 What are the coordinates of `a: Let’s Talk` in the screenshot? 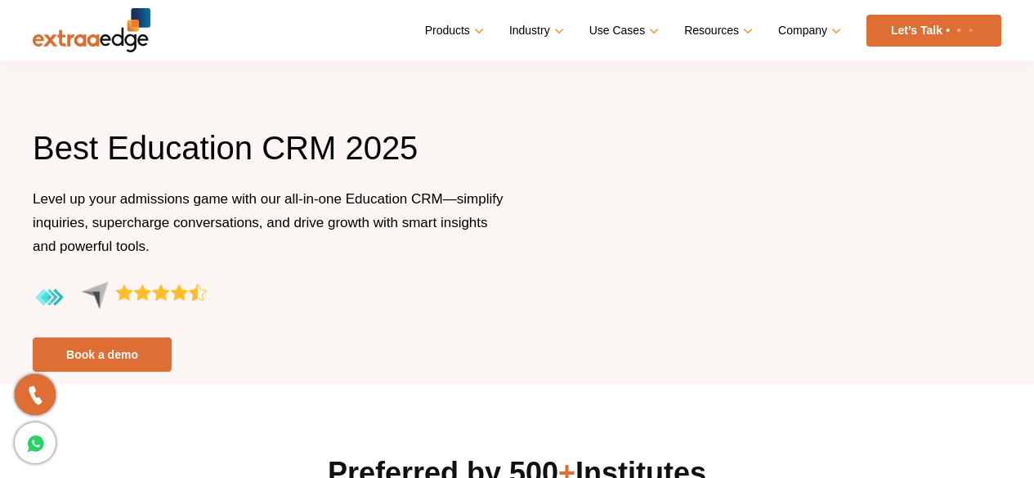 It's located at (934, 30).